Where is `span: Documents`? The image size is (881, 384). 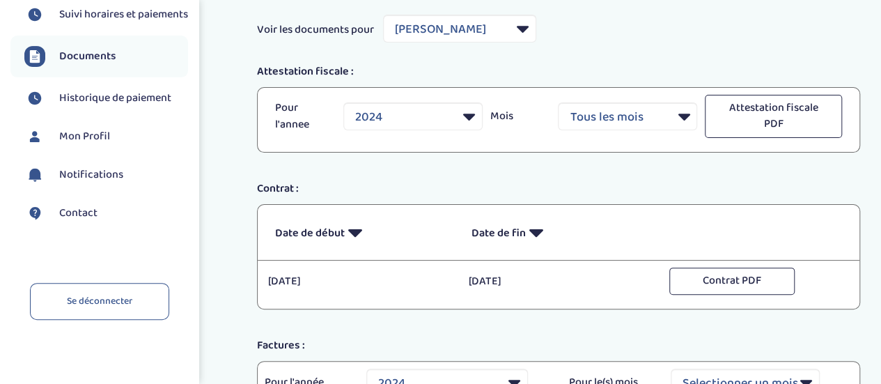 span: Documents is located at coordinates (88, 56).